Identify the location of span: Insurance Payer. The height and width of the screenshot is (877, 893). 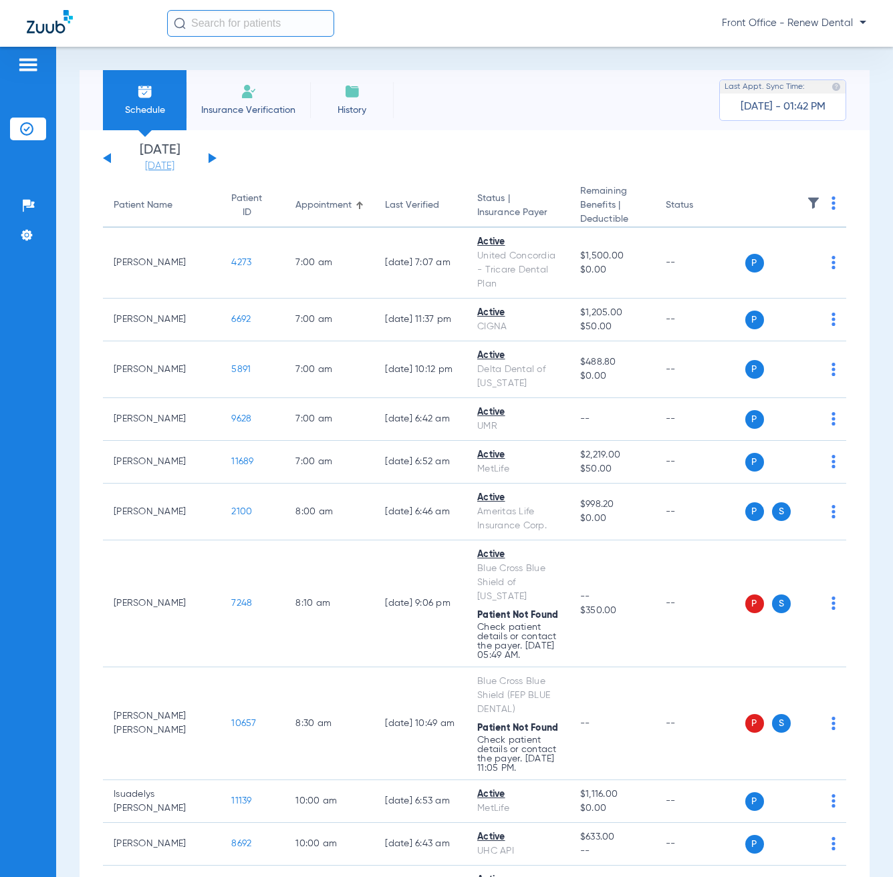
(518, 213).